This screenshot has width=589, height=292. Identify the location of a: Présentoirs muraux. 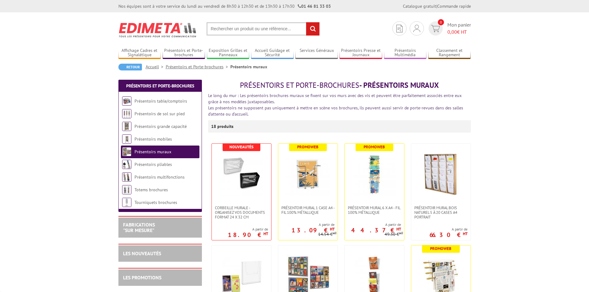
(153, 152).